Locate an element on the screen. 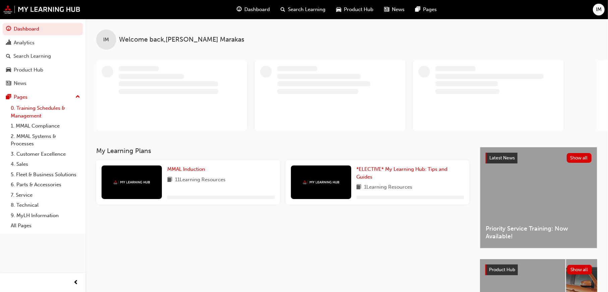 Image resolution: width=608 pixels, height=292 pixels. a: 2. MMAL Systems & Processes is located at coordinates (45, 140).